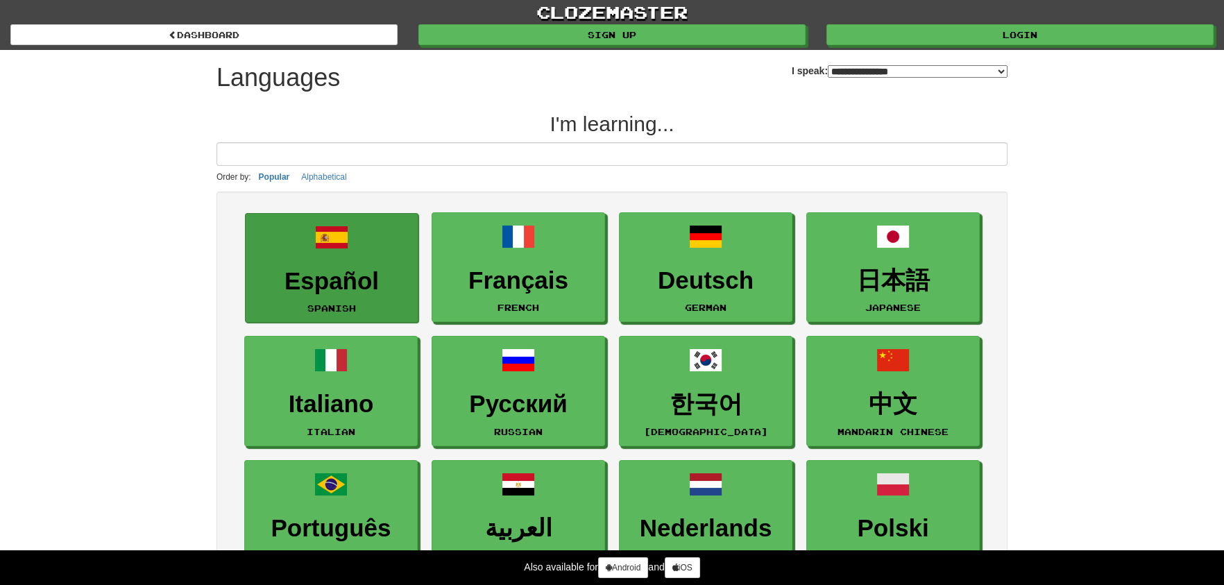 The height and width of the screenshot is (585, 1224). I want to click on h1: Languages, so click(278, 78).